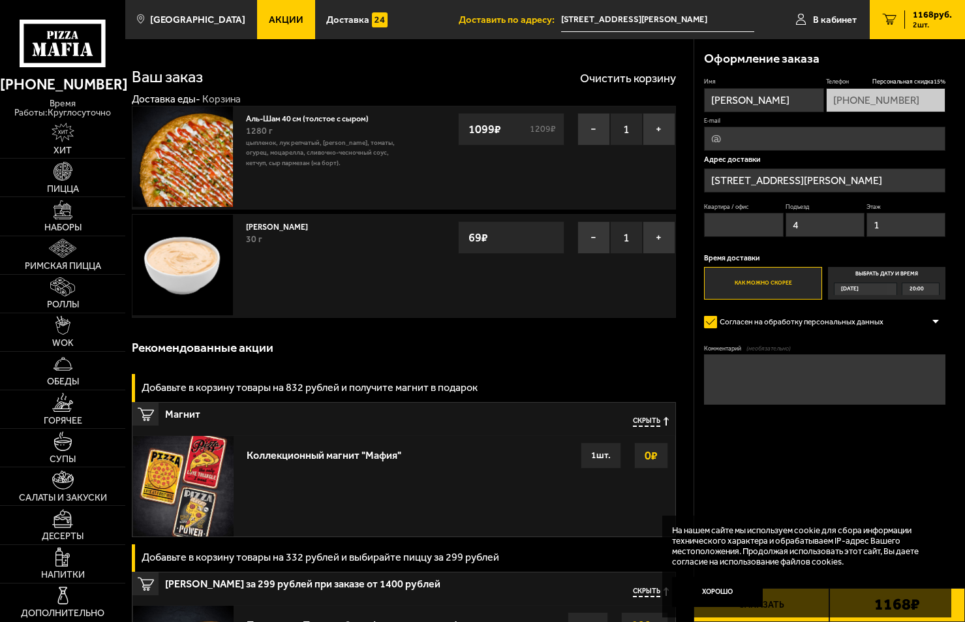 This screenshot has width=965, height=622. What do you see at coordinates (717, 592) in the screenshot?
I see `button: Хорошо` at bounding box center [717, 592].